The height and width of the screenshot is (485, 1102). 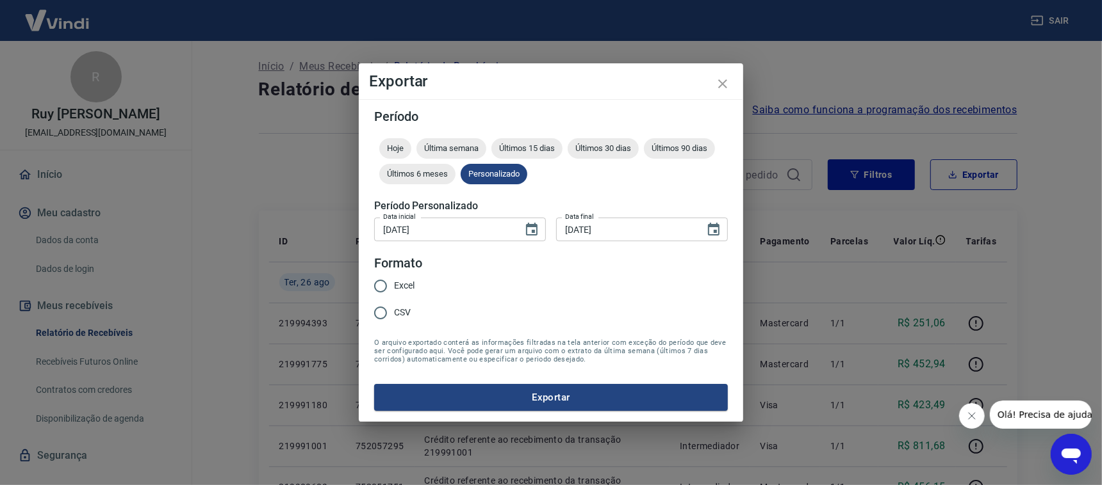 What do you see at coordinates (58, 14) in the screenshot?
I see `span: Olá! Precisa de ajuda?` at bounding box center [58, 14].